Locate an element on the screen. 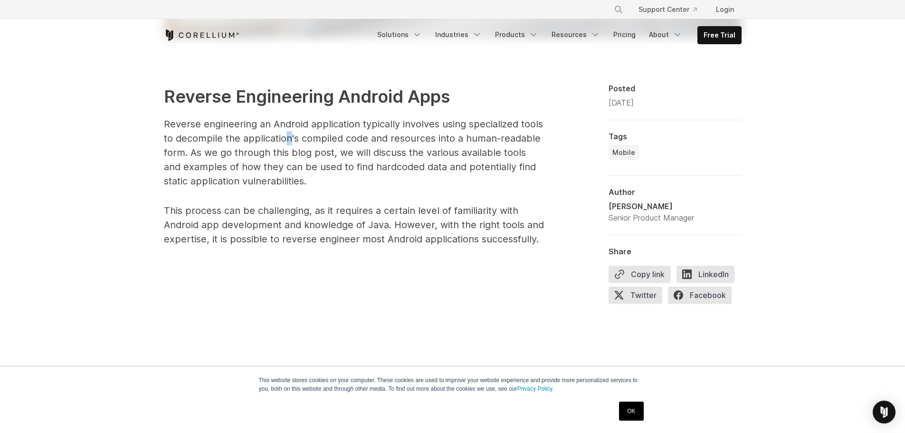  a: Pricing is located at coordinates (624, 35).